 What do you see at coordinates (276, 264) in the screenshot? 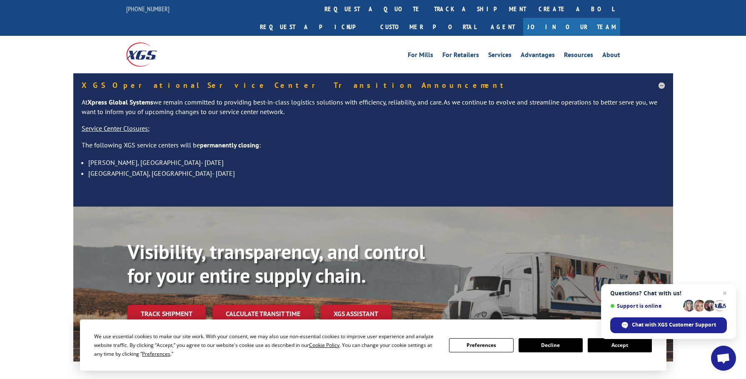
I see `b: Visibility, transparency, and control for your entire supply chain.` at bounding box center [276, 264].